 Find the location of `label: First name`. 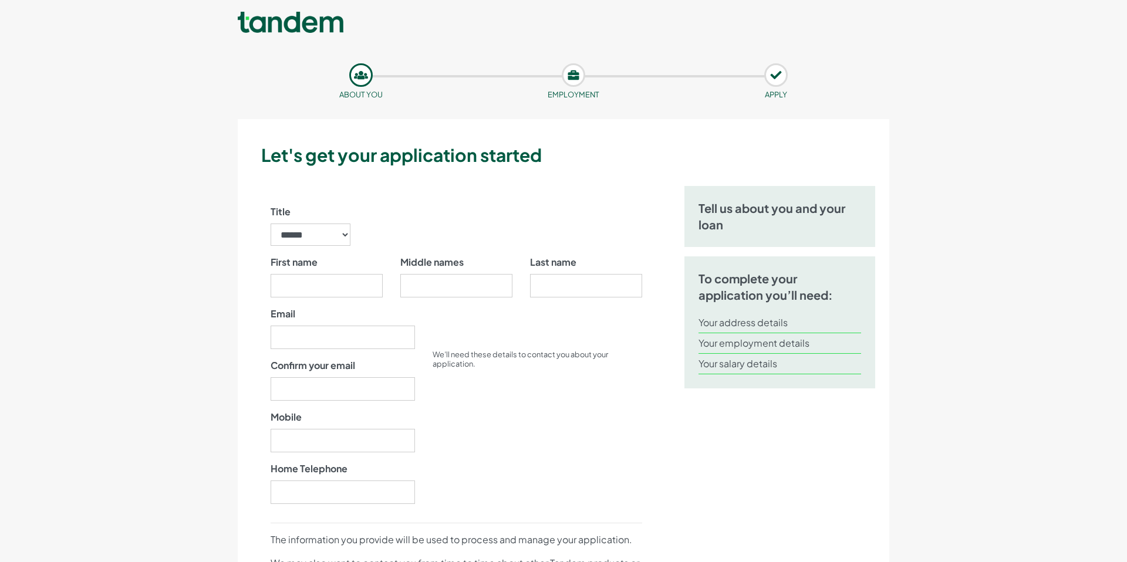

label: First name is located at coordinates (294, 262).